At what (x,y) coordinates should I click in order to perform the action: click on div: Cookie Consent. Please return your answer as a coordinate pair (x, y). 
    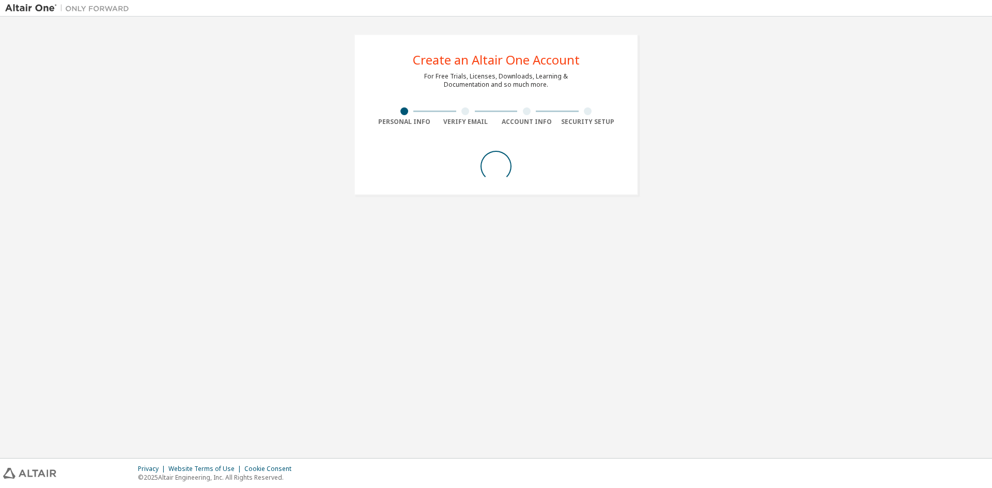
    Looking at the image, I should click on (271, 469).